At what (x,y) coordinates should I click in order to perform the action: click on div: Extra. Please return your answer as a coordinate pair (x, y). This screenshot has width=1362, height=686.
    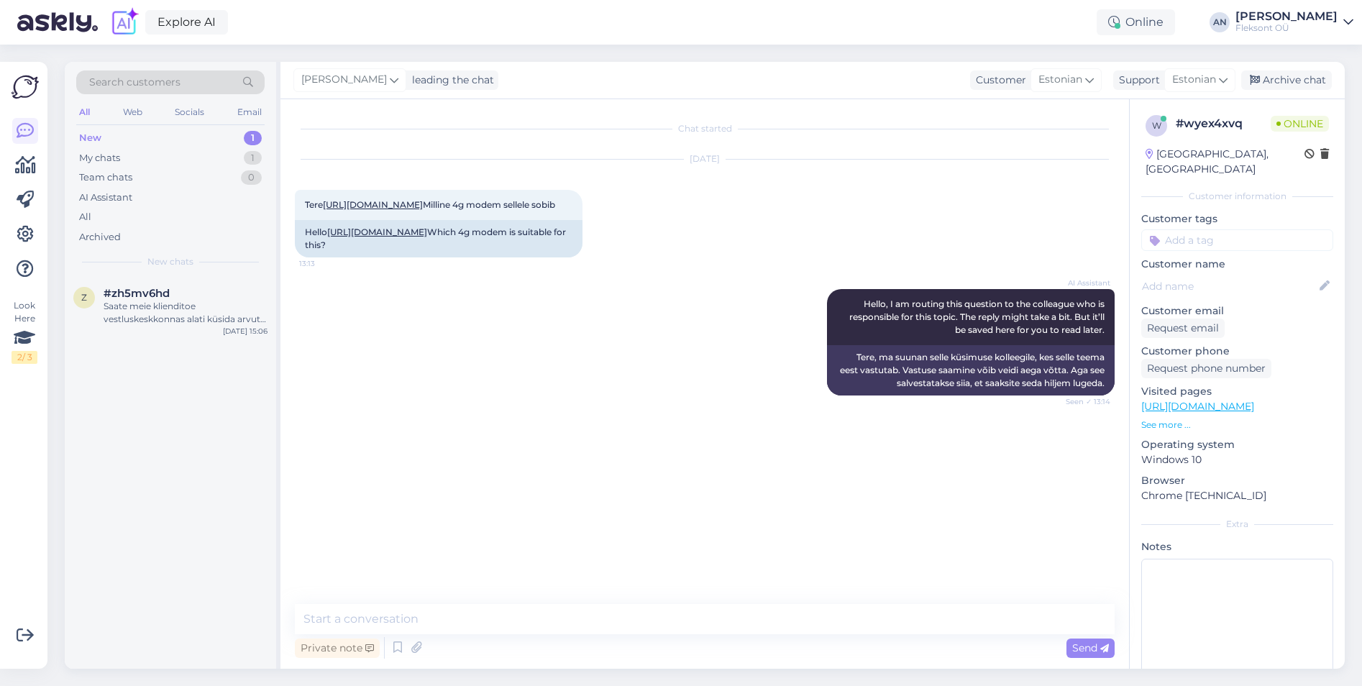
    Looking at the image, I should click on (1237, 524).